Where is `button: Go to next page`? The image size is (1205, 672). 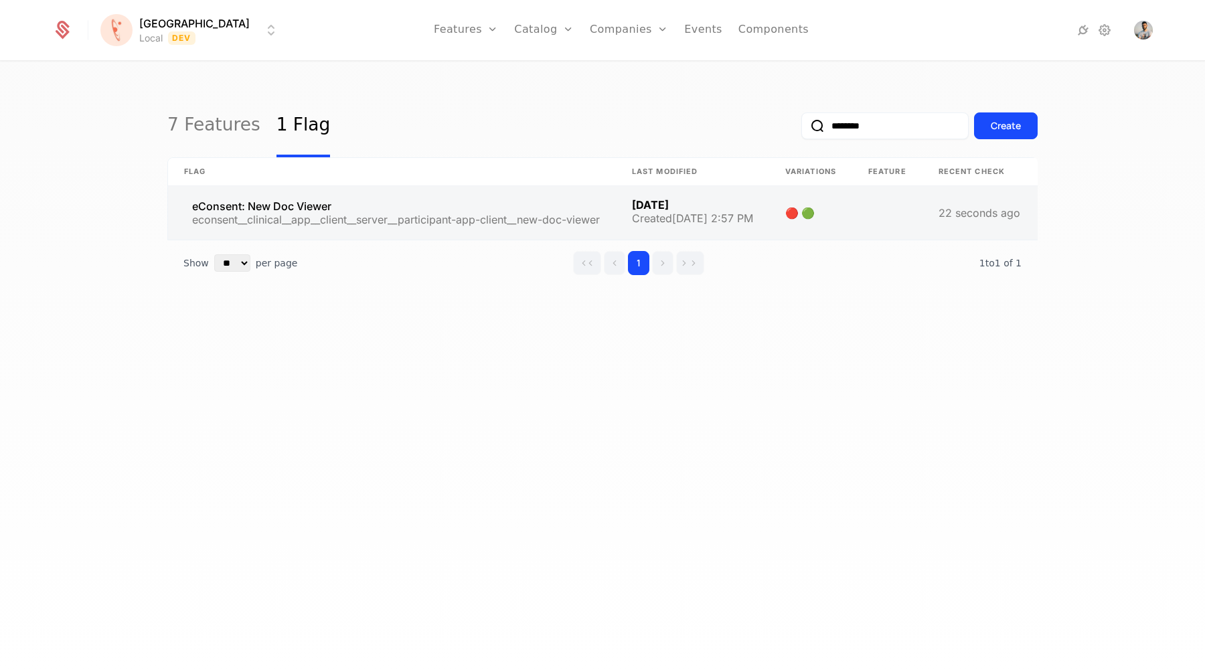
button: Go to next page is located at coordinates (663, 263).